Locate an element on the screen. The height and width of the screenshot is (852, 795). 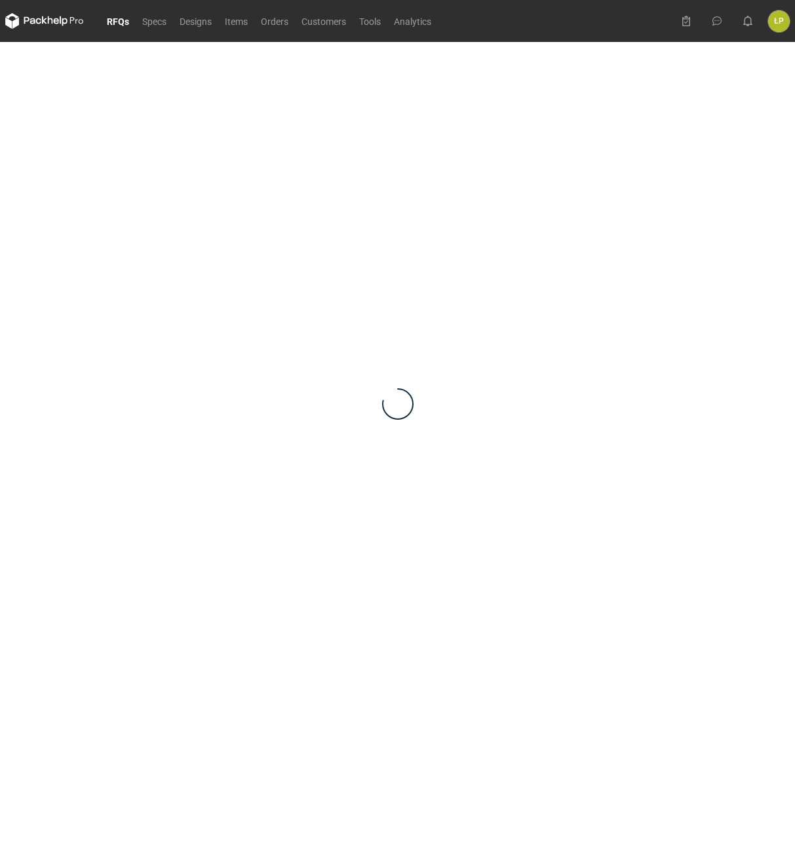
div: Łukasz Postawa is located at coordinates (779, 21).